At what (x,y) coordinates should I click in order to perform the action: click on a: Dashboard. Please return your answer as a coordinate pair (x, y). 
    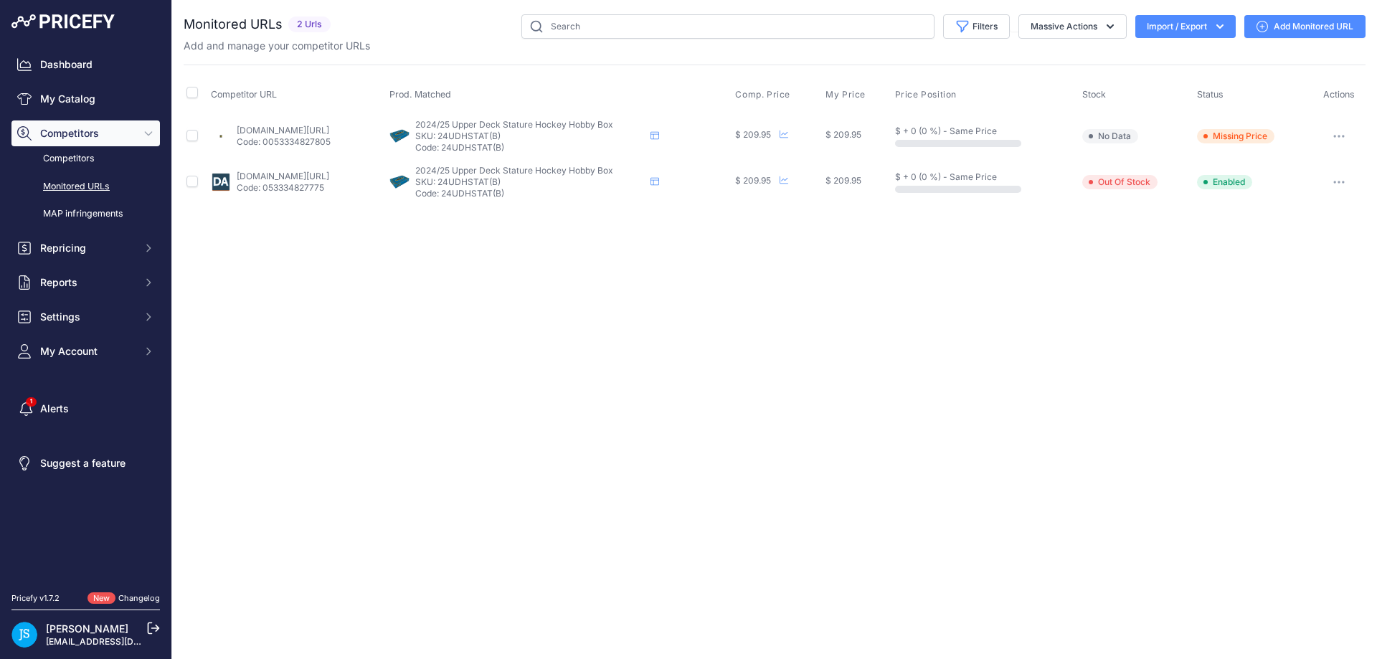
    Looking at the image, I should click on (85, 65).